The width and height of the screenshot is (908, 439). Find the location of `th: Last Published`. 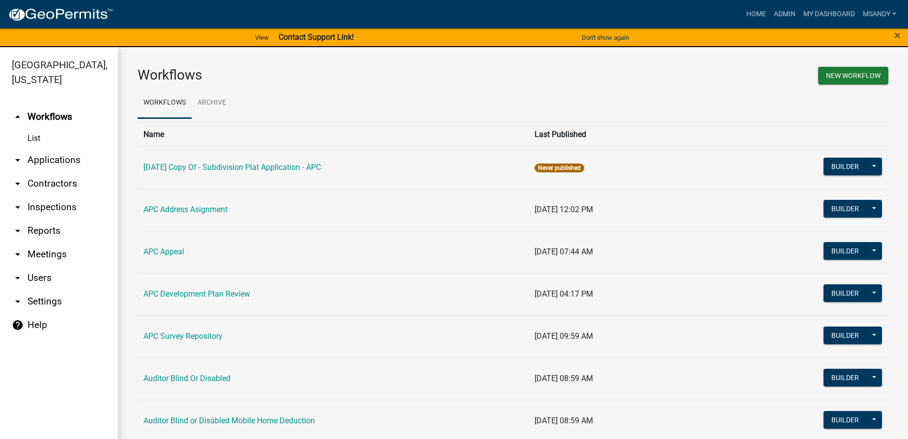

th: Last Published is located at coordinates (643, 134).